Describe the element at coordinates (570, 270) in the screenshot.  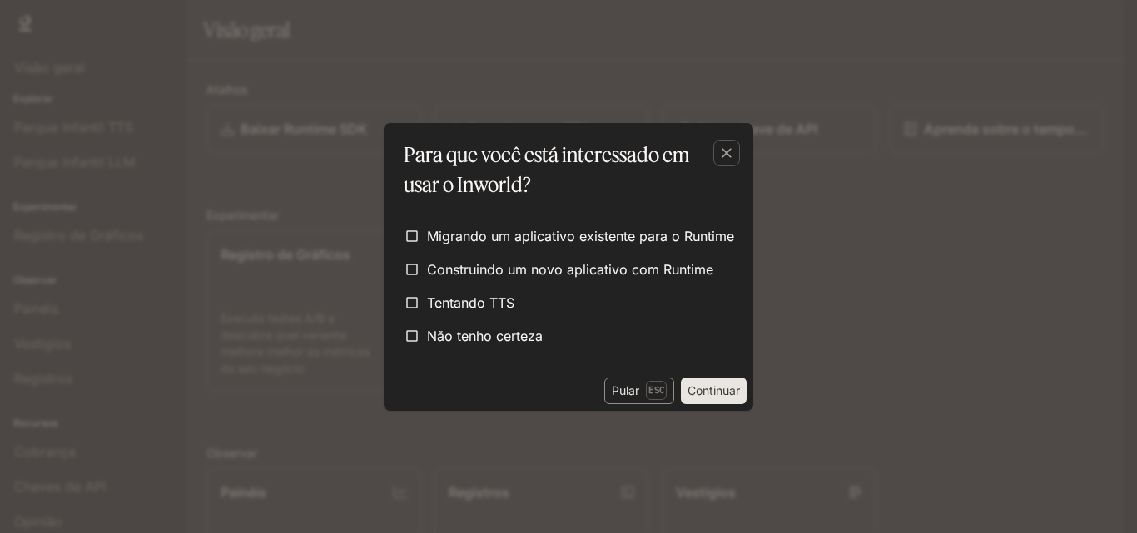
I see `font: Construindo um novo aplicativo com Runtime` at that location.